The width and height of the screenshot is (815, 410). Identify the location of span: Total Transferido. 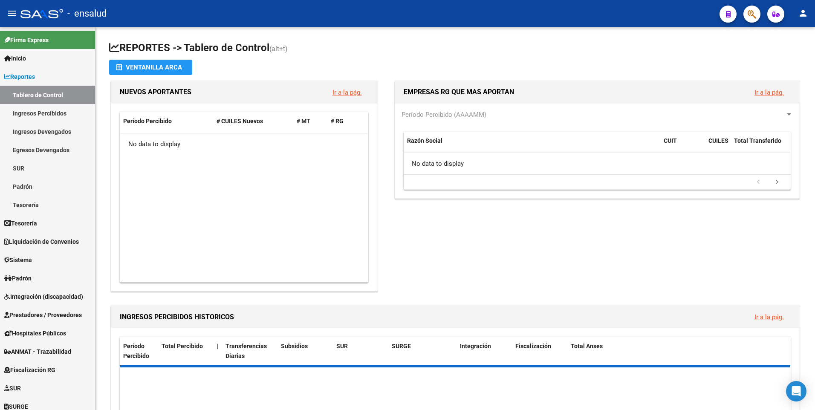
(758, 141).